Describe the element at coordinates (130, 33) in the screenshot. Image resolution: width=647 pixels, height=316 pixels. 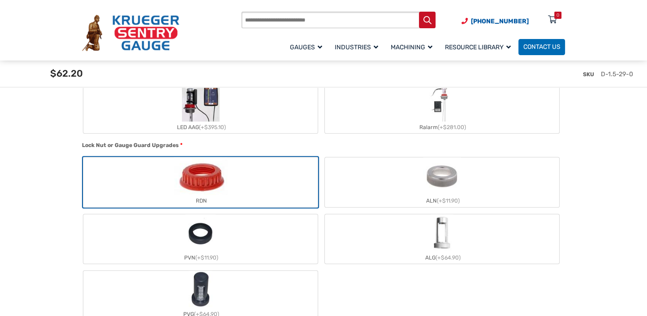
I see `img: Krueger Sentry Gauge` at that location.